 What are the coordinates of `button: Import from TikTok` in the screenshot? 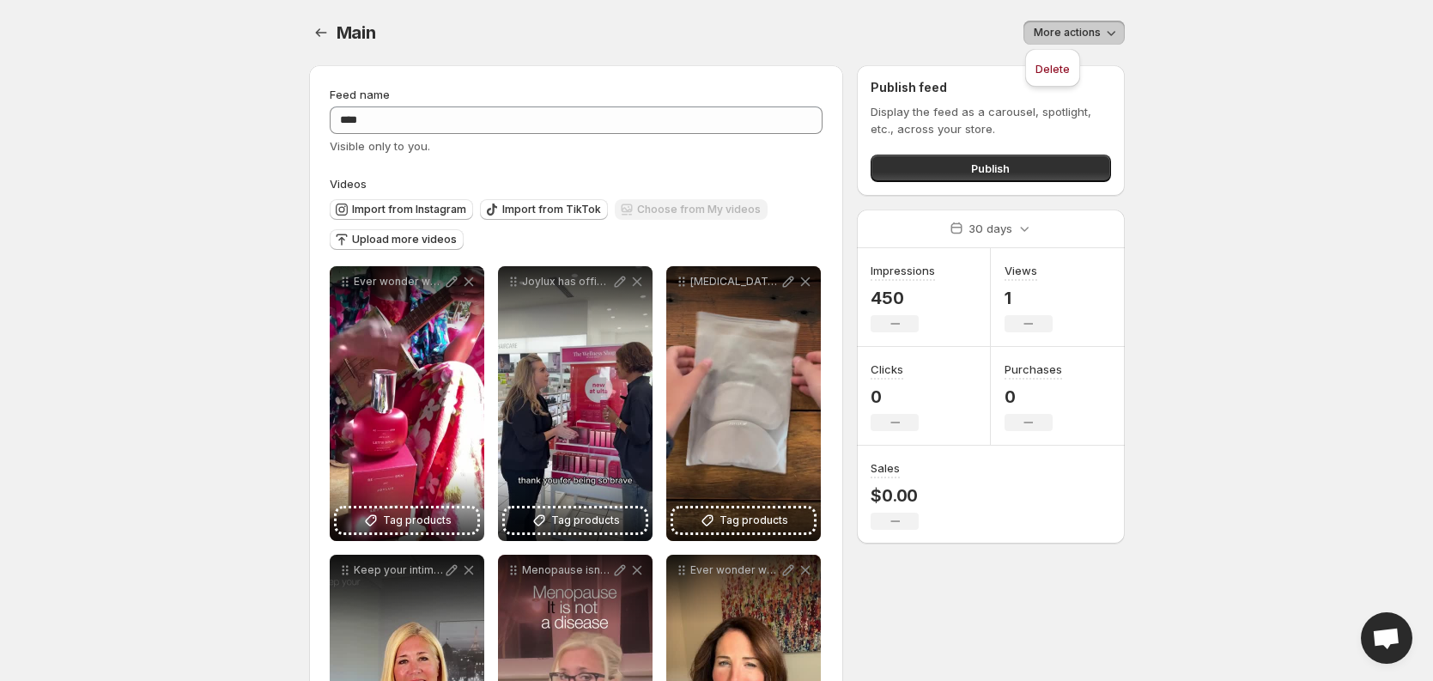 It's located at (543, 209).